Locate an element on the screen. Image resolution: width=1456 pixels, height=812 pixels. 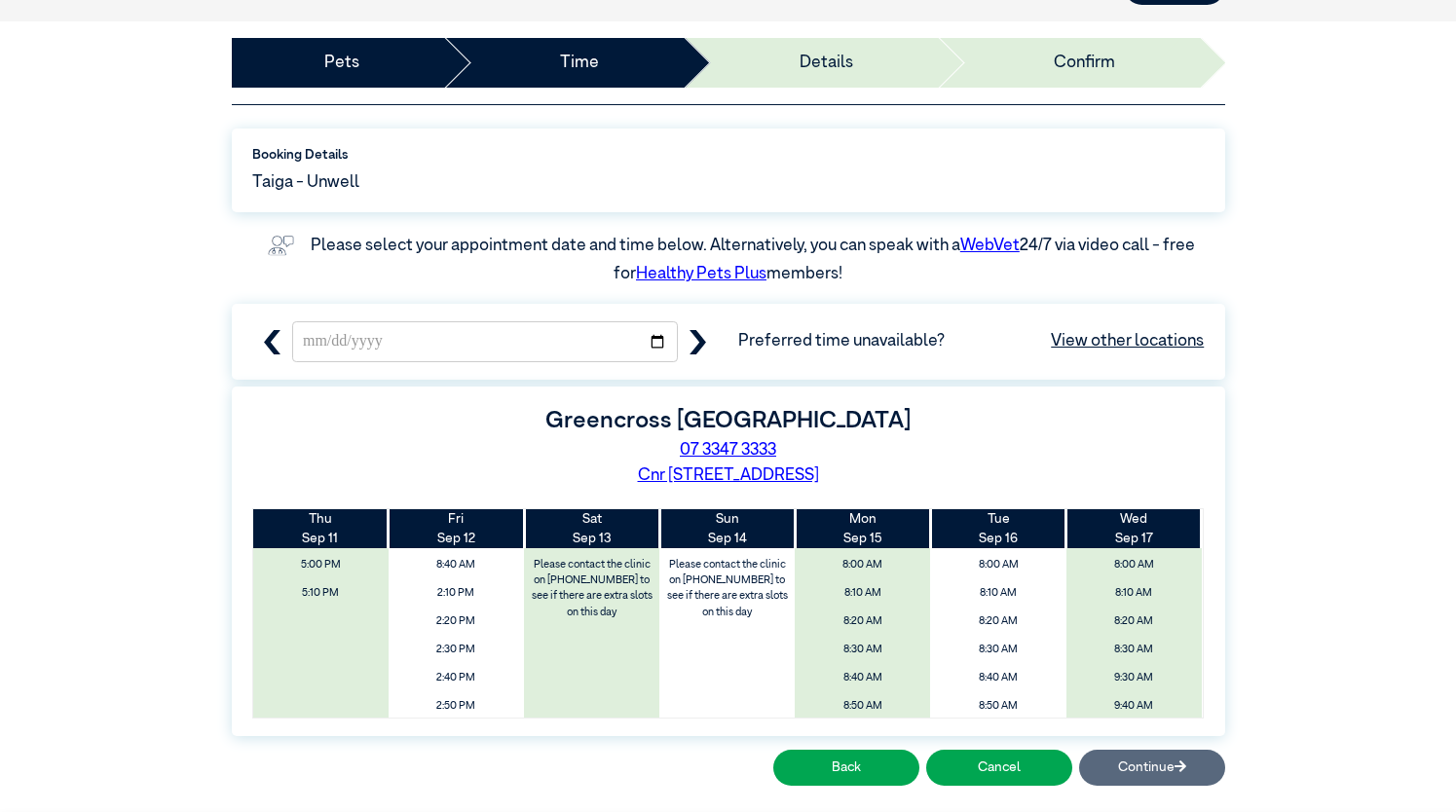
span: 2:10 PM is located at coordinates (456, 592).